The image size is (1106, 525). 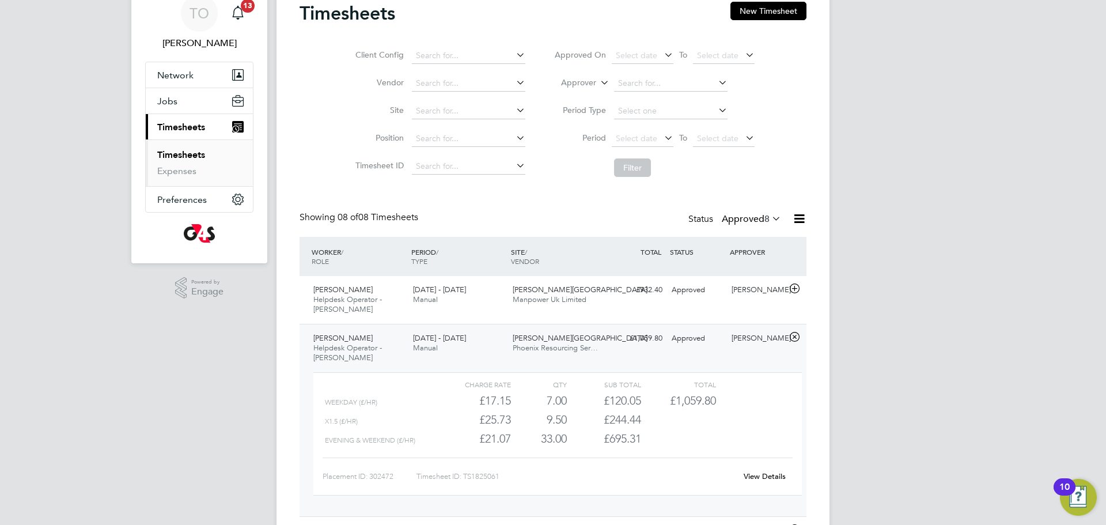 What do you see at coordinates (693, 400) in the screenshot?
I see `span: £1,059.80` at bounding box center [693, 400].